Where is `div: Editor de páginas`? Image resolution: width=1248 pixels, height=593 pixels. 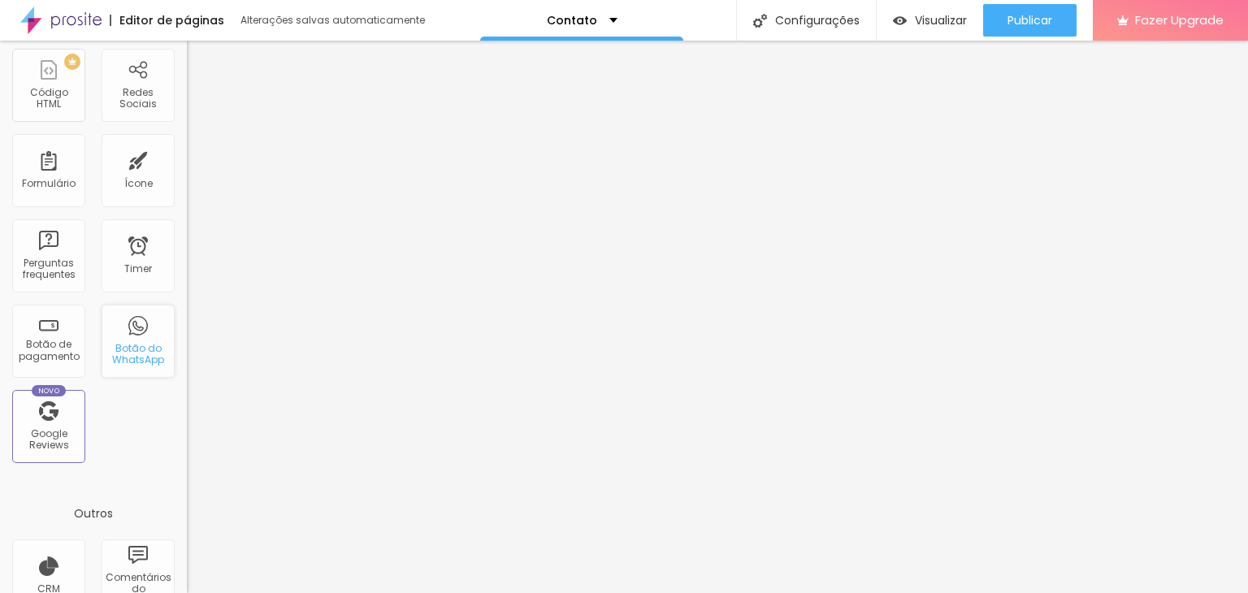
div: Editor de páginas is located at coordinates (167, 20).